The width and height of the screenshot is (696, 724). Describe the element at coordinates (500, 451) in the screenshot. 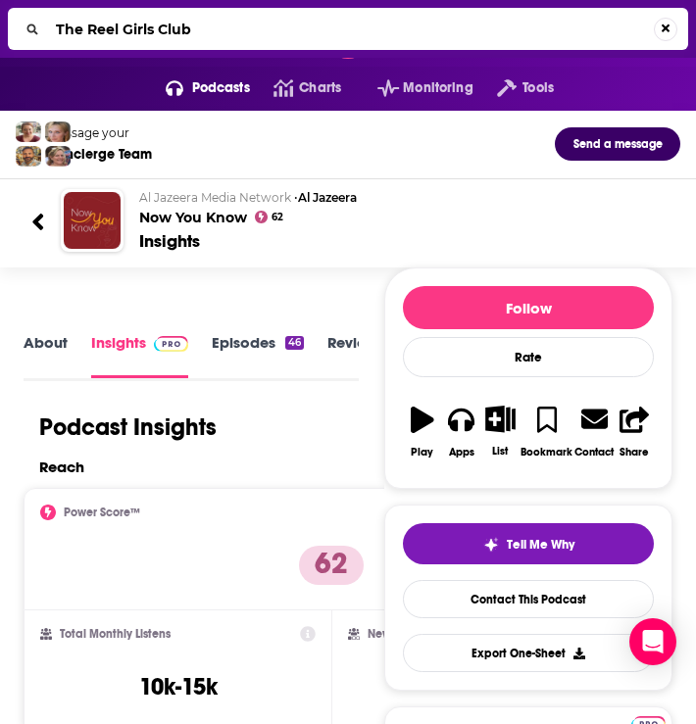

I see `div: List` at that location.